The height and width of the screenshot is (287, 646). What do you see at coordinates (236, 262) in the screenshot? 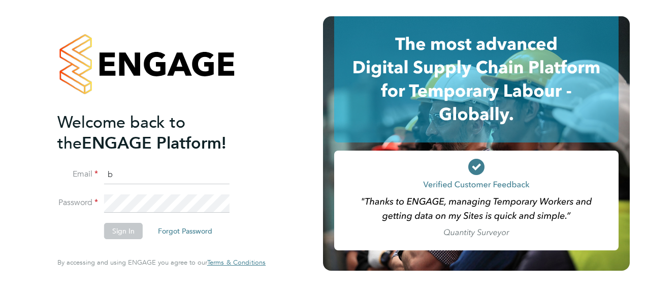
I see `span: Terms & Conditions` at bounding box center [236, 262].